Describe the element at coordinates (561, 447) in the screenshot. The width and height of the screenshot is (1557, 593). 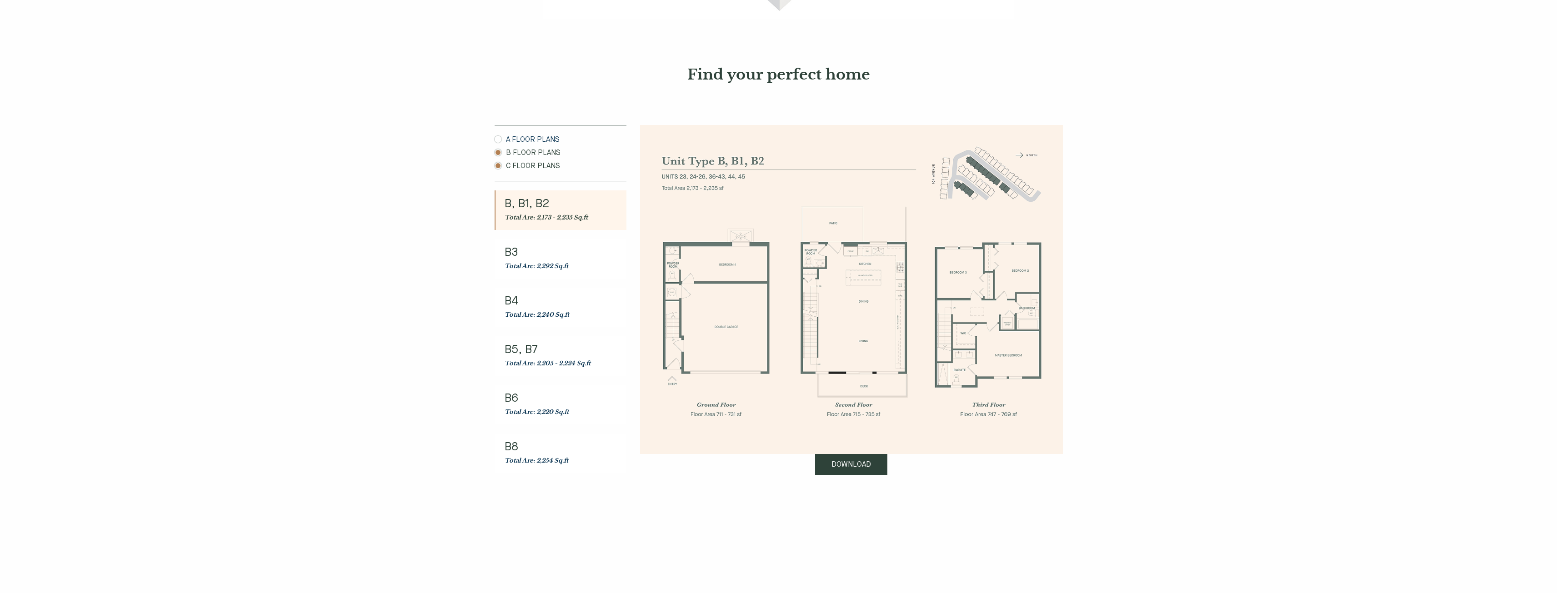
I see `span: B8` at that location.